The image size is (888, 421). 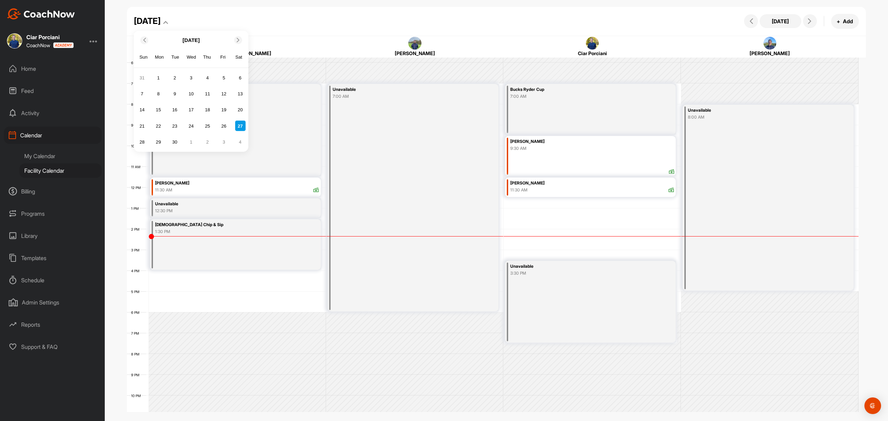 What do you see at coordinates (577, 273) in the screenshot?
I see `div: 3:30 PM` at bounding box center [577, 273].